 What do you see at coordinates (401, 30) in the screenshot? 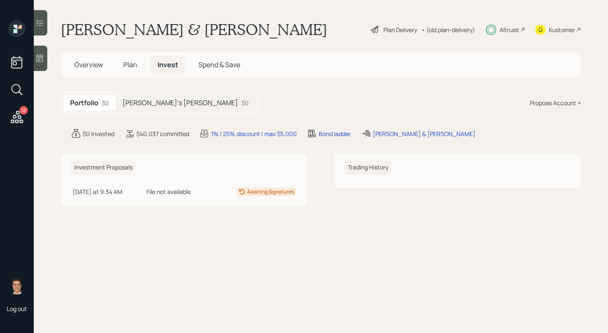
I see `div: Plan Delivery` at bounding box center [401, 30].